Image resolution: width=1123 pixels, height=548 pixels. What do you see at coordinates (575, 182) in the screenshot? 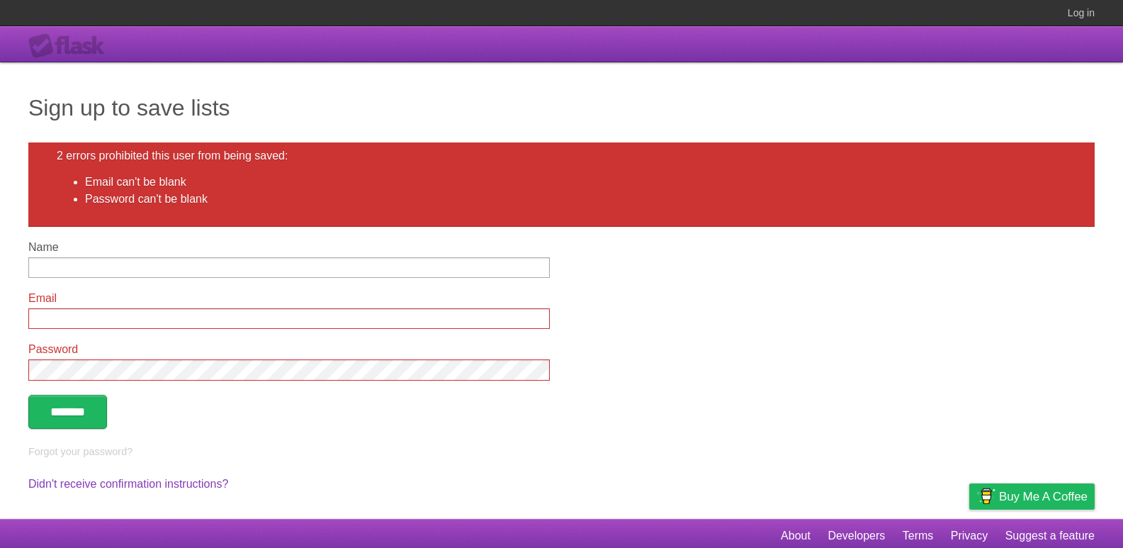
I see `li: Email can't be blank` at bounding box center [575, 182].